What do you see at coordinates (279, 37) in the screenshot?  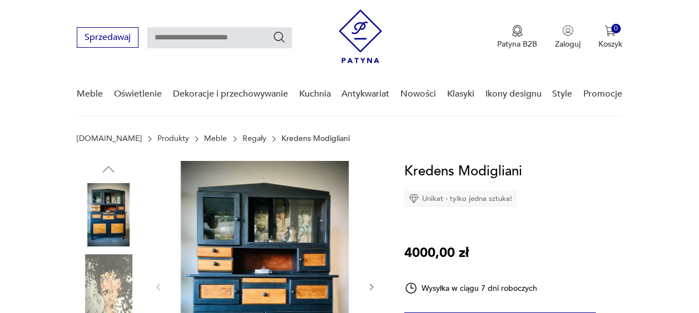 I see `button: Szukaj` at bounding box center [279, 37].